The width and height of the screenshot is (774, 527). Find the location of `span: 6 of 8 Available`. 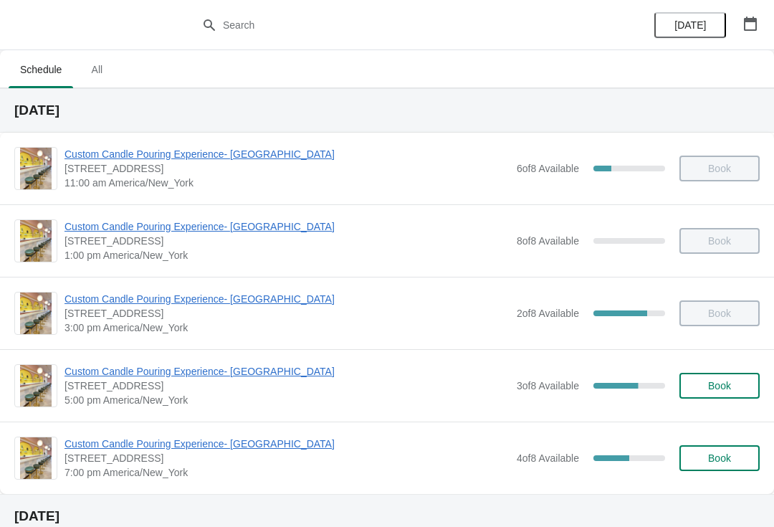

span: 6 of 8 Available is located at coordinates (547, 168).